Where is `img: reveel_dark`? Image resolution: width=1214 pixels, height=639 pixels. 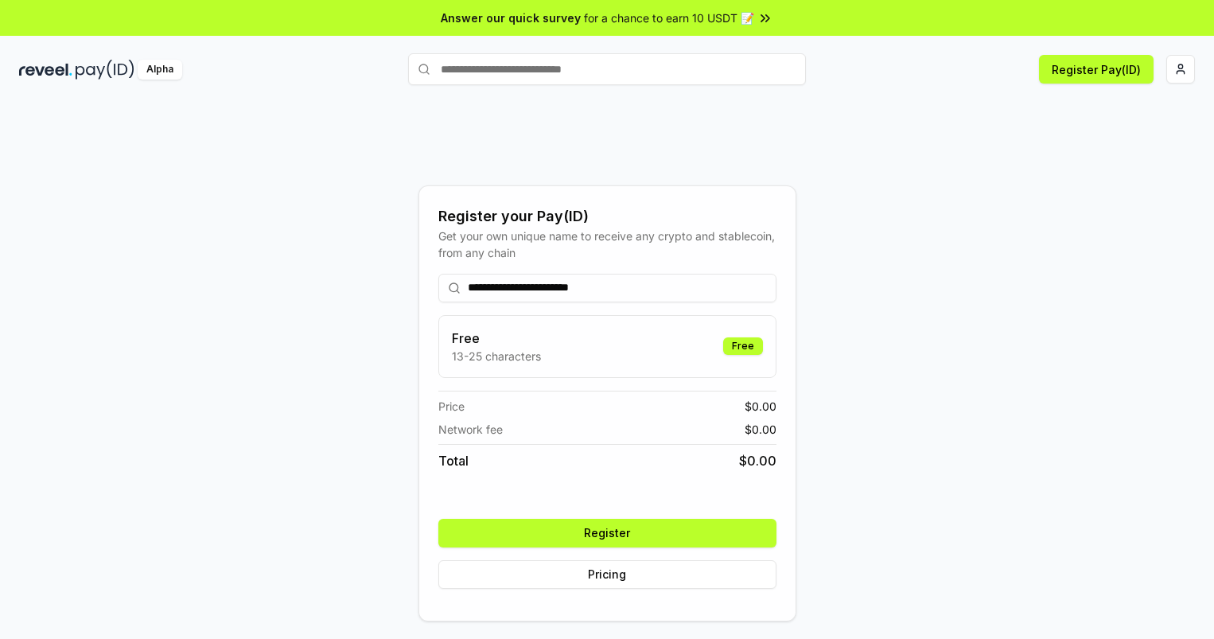
img: reveel_dark is located at coordinates (45, 69).